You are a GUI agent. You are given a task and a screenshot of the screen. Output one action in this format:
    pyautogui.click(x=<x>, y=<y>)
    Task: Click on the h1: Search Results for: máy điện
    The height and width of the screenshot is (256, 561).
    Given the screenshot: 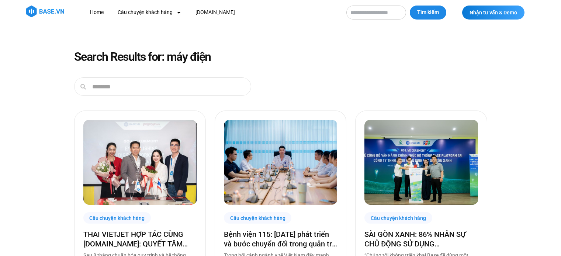 What is the action you would take?
    pyautogui.click(x=281, y=57)
    